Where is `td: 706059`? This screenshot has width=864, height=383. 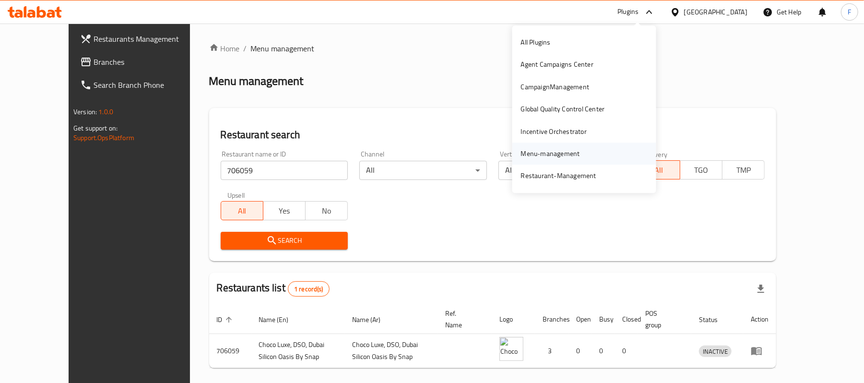
td: 706059 is located at coordinates (230, 351).